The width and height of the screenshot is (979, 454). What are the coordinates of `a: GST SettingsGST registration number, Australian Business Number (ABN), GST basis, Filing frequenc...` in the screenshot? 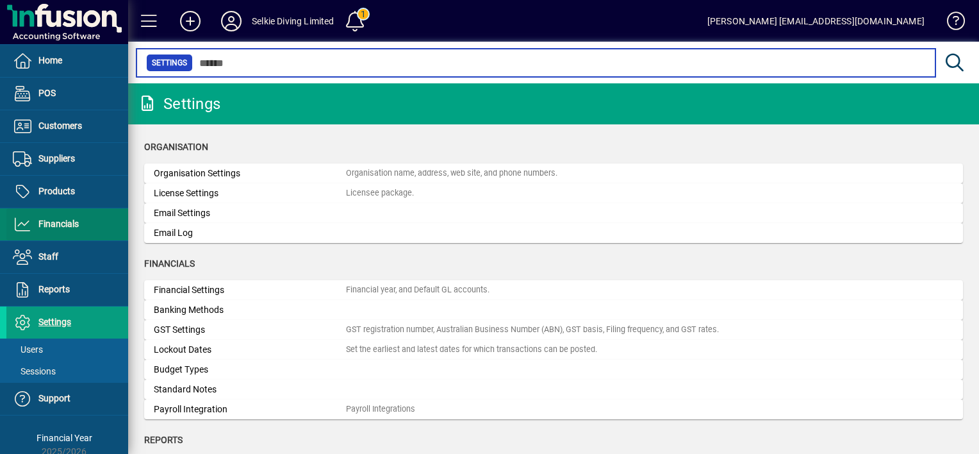 It's located at (554, 329).